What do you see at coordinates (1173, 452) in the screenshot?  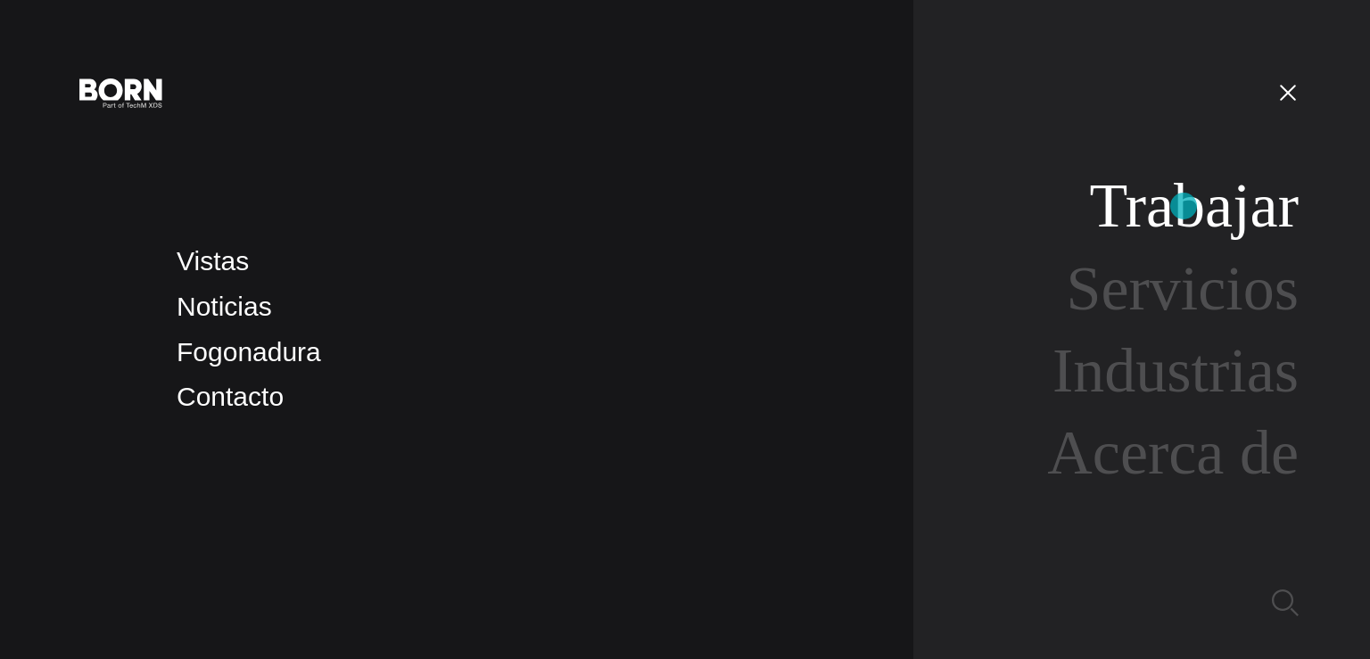 I see `a: Acerca de` at bounding box center [1173, 452].